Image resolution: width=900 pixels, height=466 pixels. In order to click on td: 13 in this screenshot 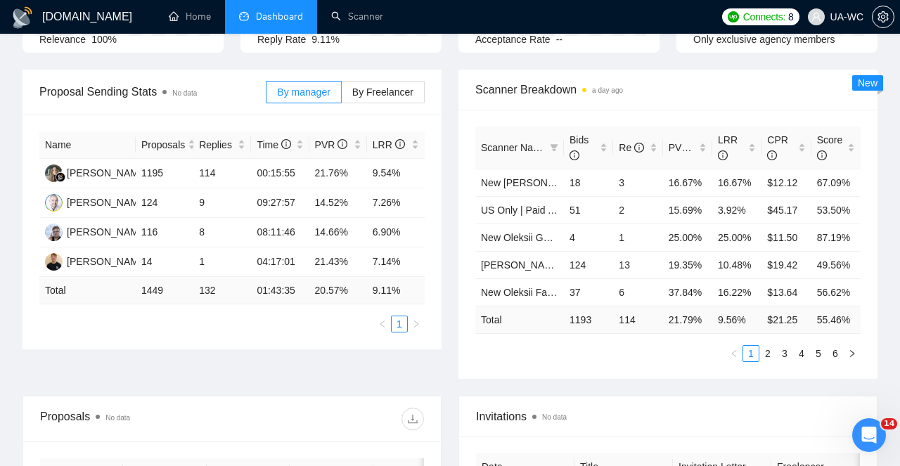, I will do `click(637, 264)`.